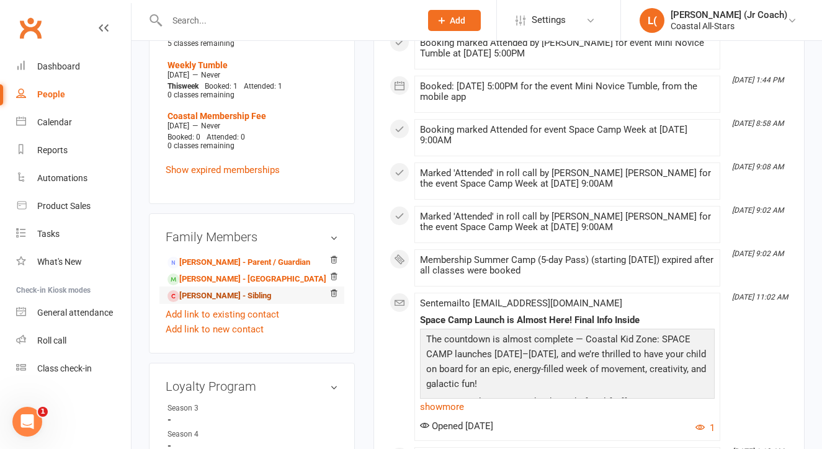 This screenshot has width=822, height=449. What do you see at coordinates (73, 369) in the screenshot?
I see `a: Class kiosk mode` at bounding box center [73, 369].